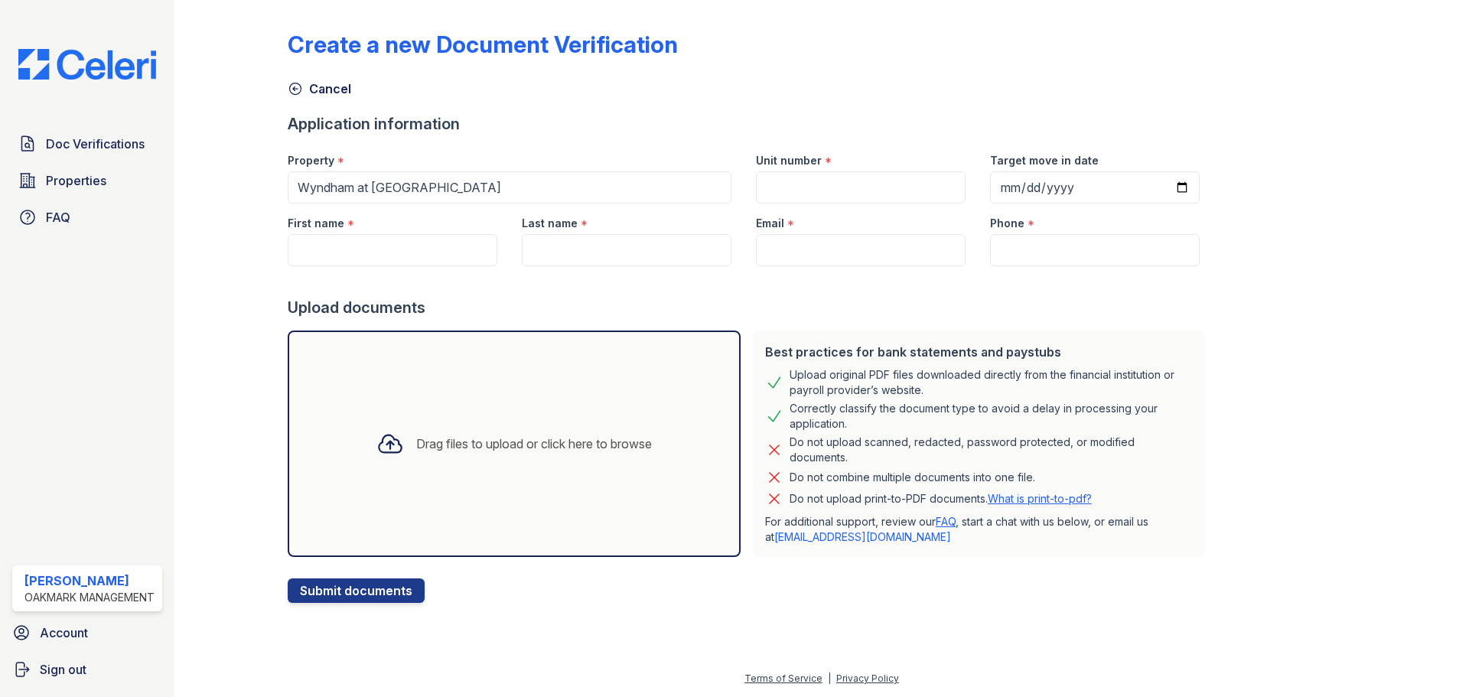  Describe the element at coordinates (912, 477) in the screenshot. I see `div: Do not combine multiple documents into one file.` at that location.